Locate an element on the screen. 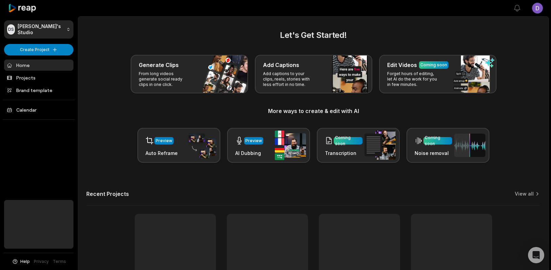 Image resolution: width=551 pixels, height=270 pixels. img: ai_dubbing.png is located at coordinates (291, 145).